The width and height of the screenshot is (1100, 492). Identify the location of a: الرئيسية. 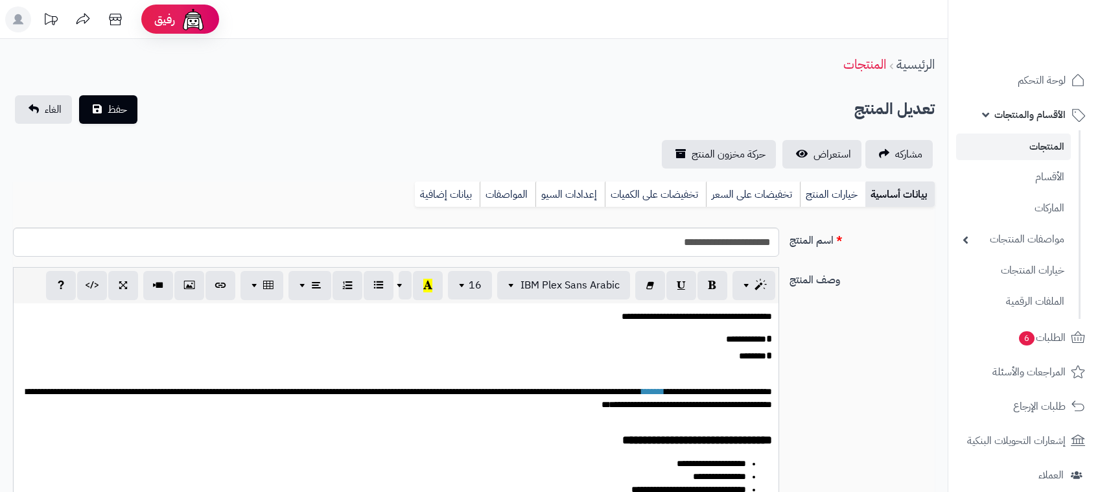
(915, 64).